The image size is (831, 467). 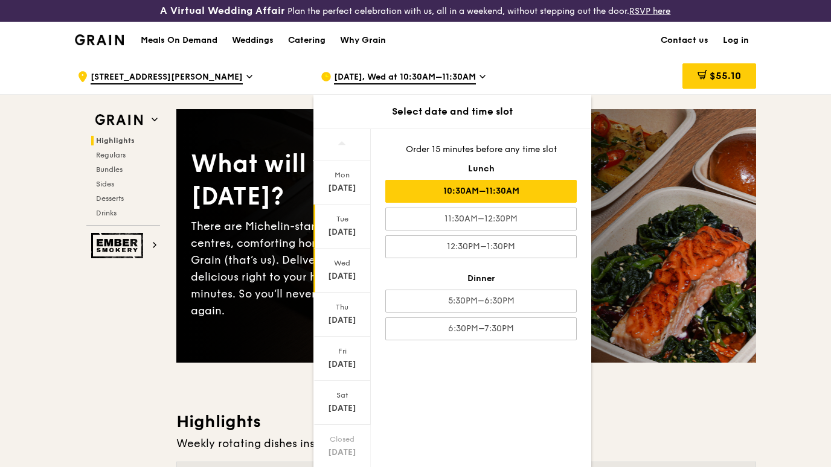 I want to click on span: $55.10, so click(x=725, y=75).